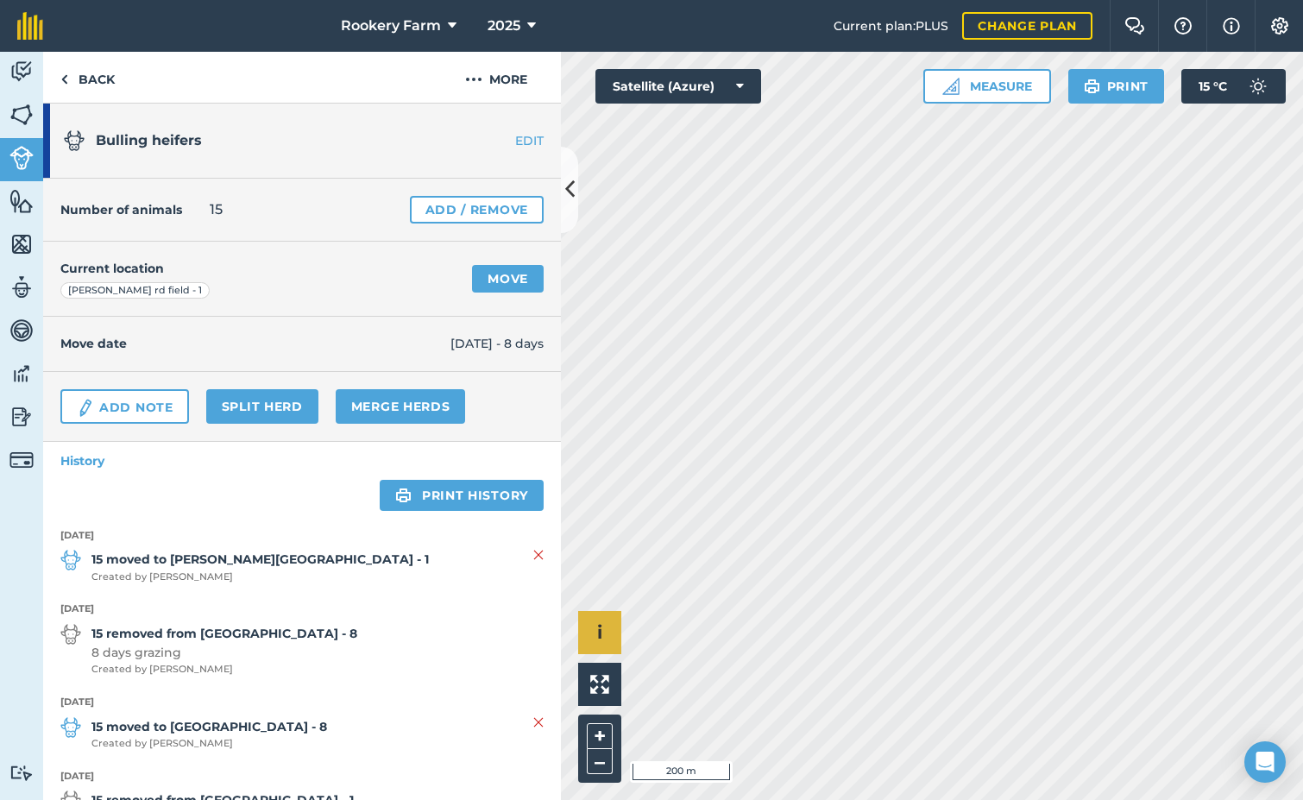  What do you see at coordinates (1232, 26) in the screenshot?
I see `img: svg+xml;base64,PHN2ZyB4bWxucz0iaHR0cDovL3d3dy53My5vcmcvMjAwMC9zdmciIHdpZHRoPSIxNyIgaGVpZ2h0PSIxNy...` at bounding box center [1232, 26].